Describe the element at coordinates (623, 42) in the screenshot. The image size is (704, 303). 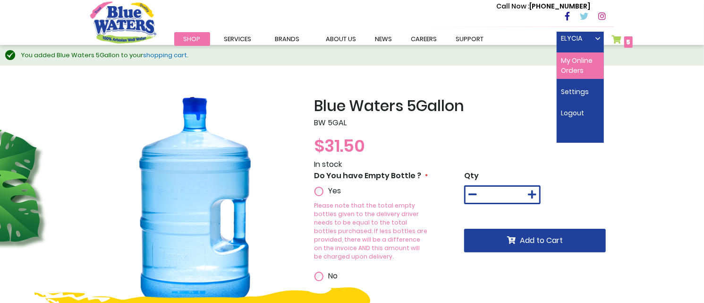
I see `a: 5` at that location.